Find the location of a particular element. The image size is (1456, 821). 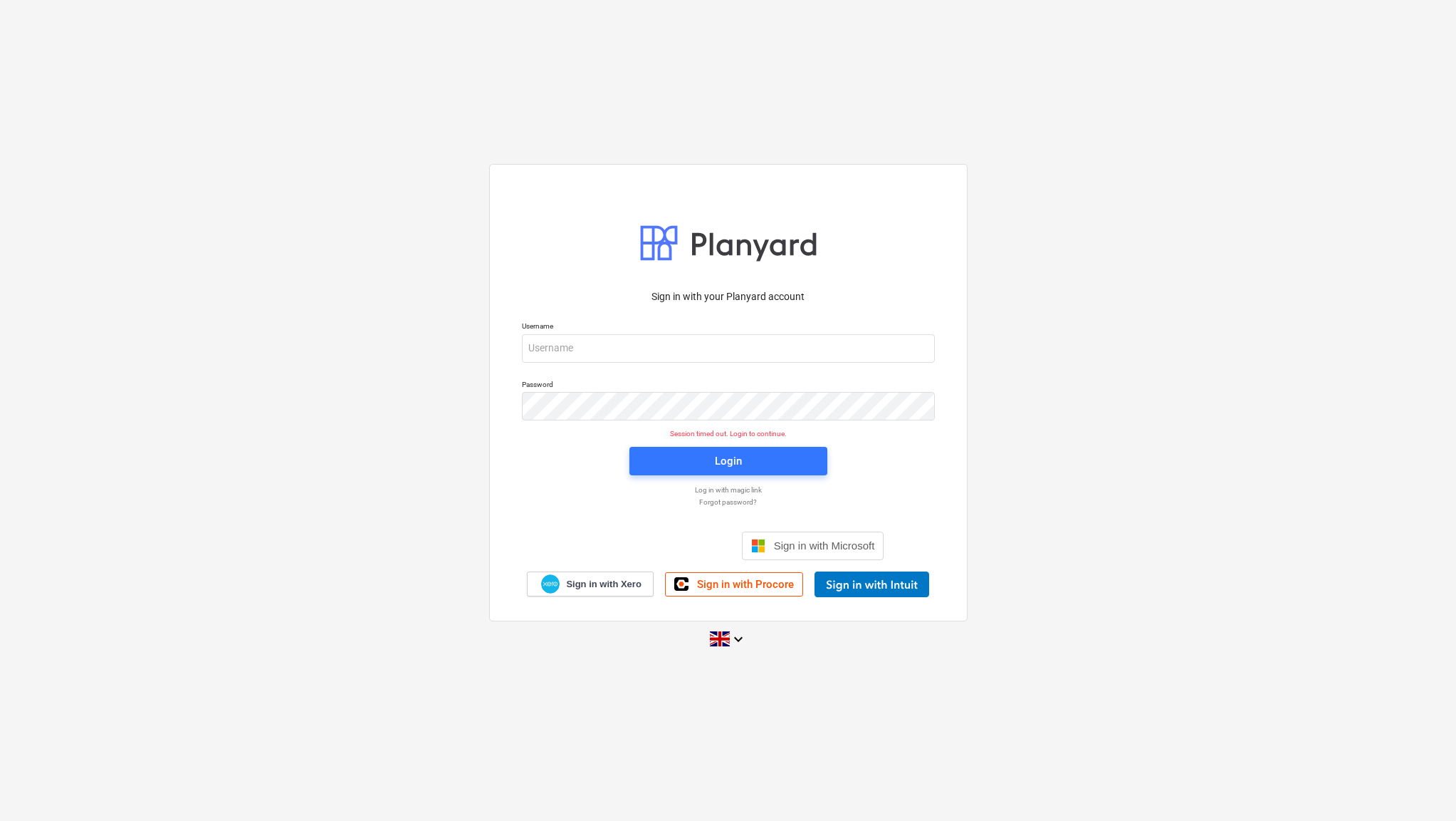

img: Microsoft logo is located at coordinates (759, 546).